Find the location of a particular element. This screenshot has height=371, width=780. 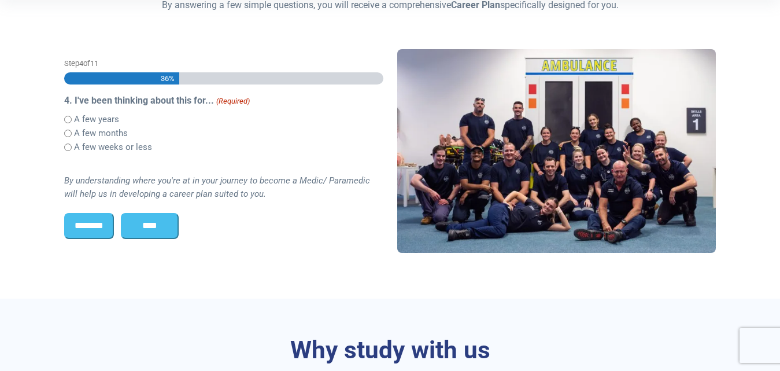

legend: 4. I've been thinking about this for... is located at coordinates (223, 101).